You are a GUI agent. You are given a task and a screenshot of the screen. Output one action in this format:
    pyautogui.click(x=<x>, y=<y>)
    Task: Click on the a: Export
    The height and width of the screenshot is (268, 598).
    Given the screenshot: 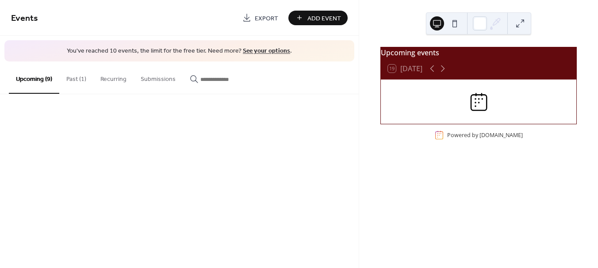 What is the action you would take?
    pyautogui.click(x=260, y=18)
    